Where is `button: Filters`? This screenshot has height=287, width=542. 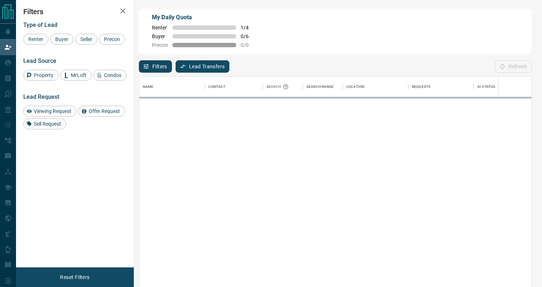 button: Filters is located at coordinates (155, 67).